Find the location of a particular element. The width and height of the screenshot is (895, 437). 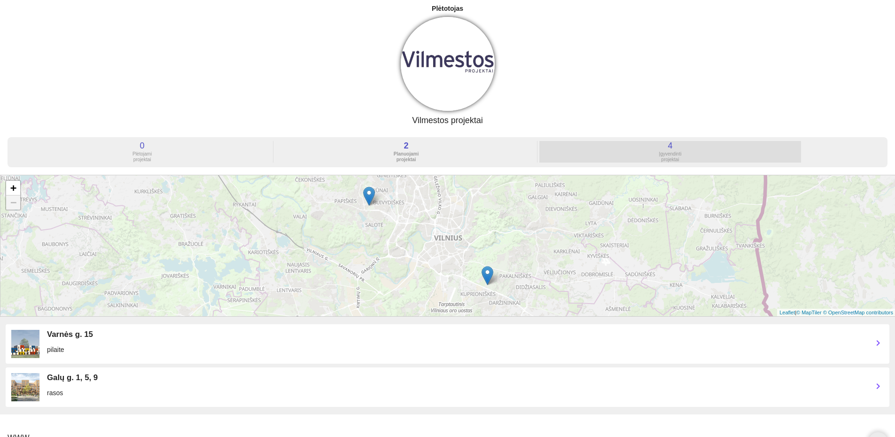

img: c5Hi9PY5i1xhIEkFHwj1.jpg is located at coordinates (25, 387).